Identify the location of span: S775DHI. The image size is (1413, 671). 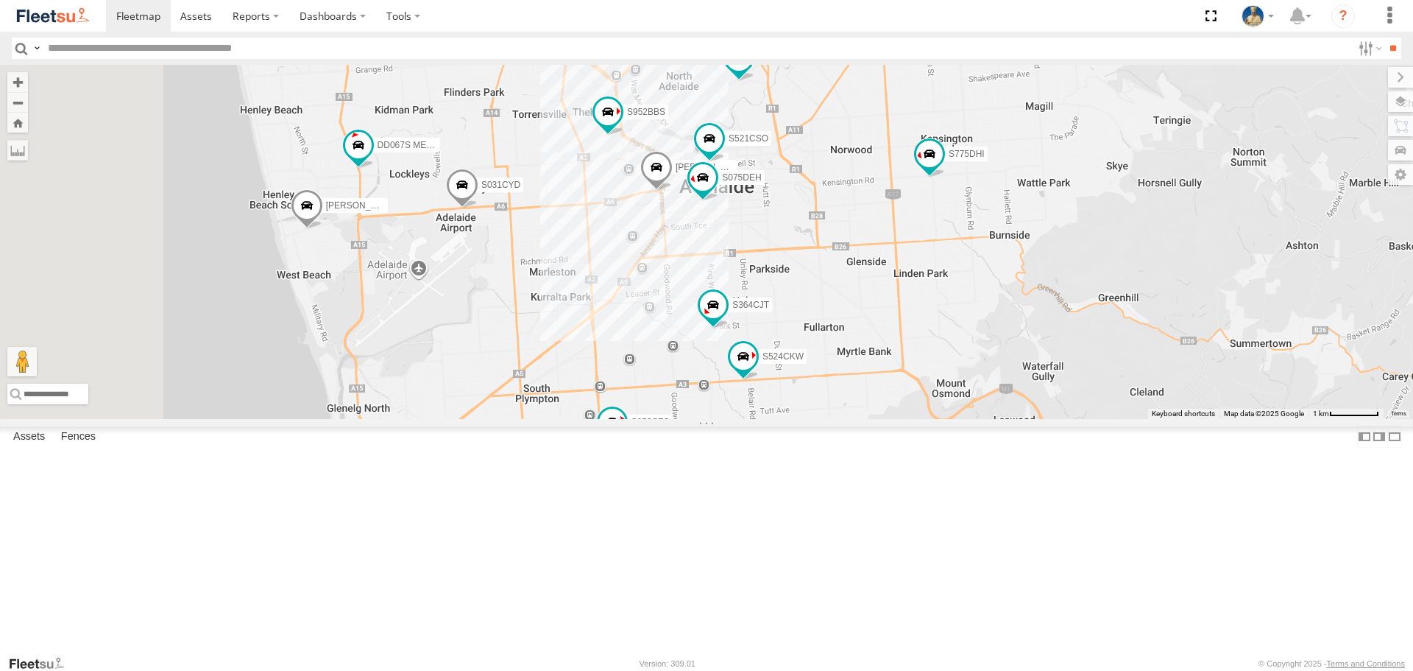
(966, 155).